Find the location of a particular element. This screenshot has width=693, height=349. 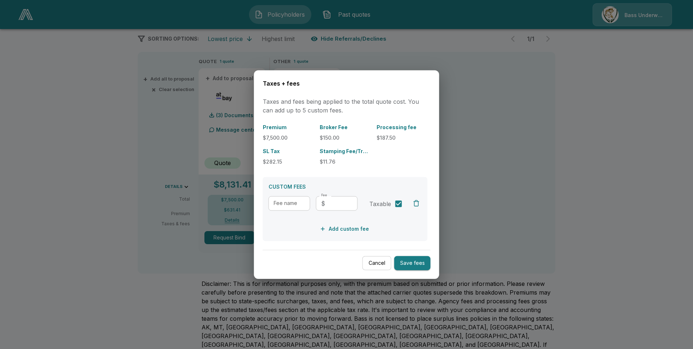

p: Taxes and fees being applied to the total quote cost. You can add up to 5 custom fees. is located at coordinates (347, 105).